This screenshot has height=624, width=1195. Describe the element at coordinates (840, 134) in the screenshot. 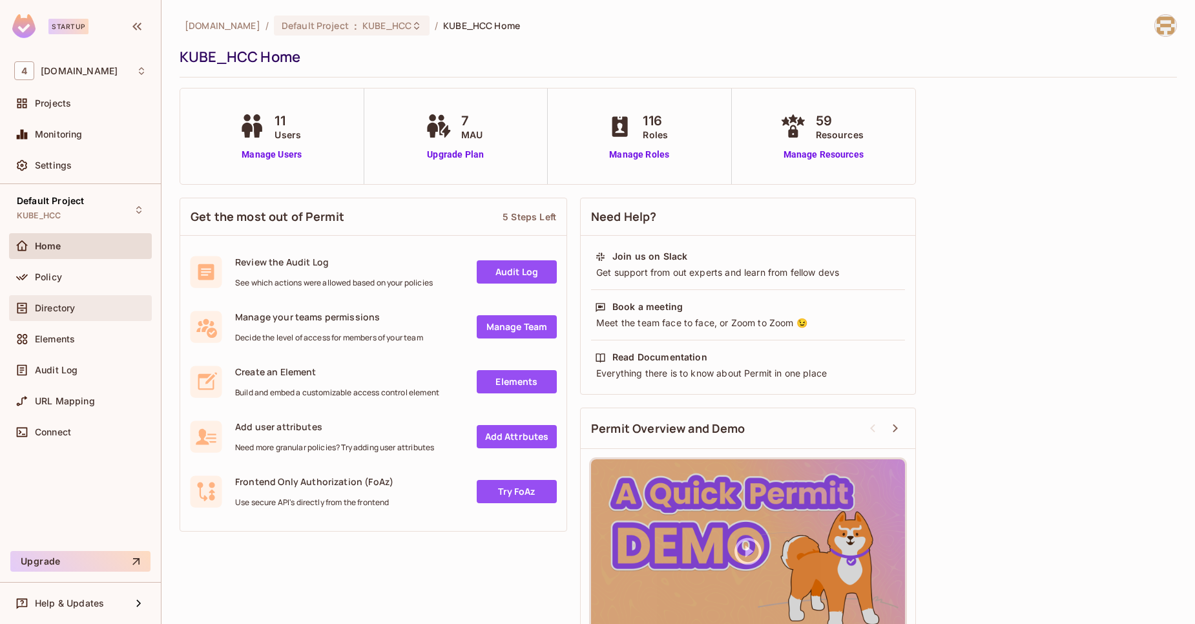

I see `span: Resources` at that location.